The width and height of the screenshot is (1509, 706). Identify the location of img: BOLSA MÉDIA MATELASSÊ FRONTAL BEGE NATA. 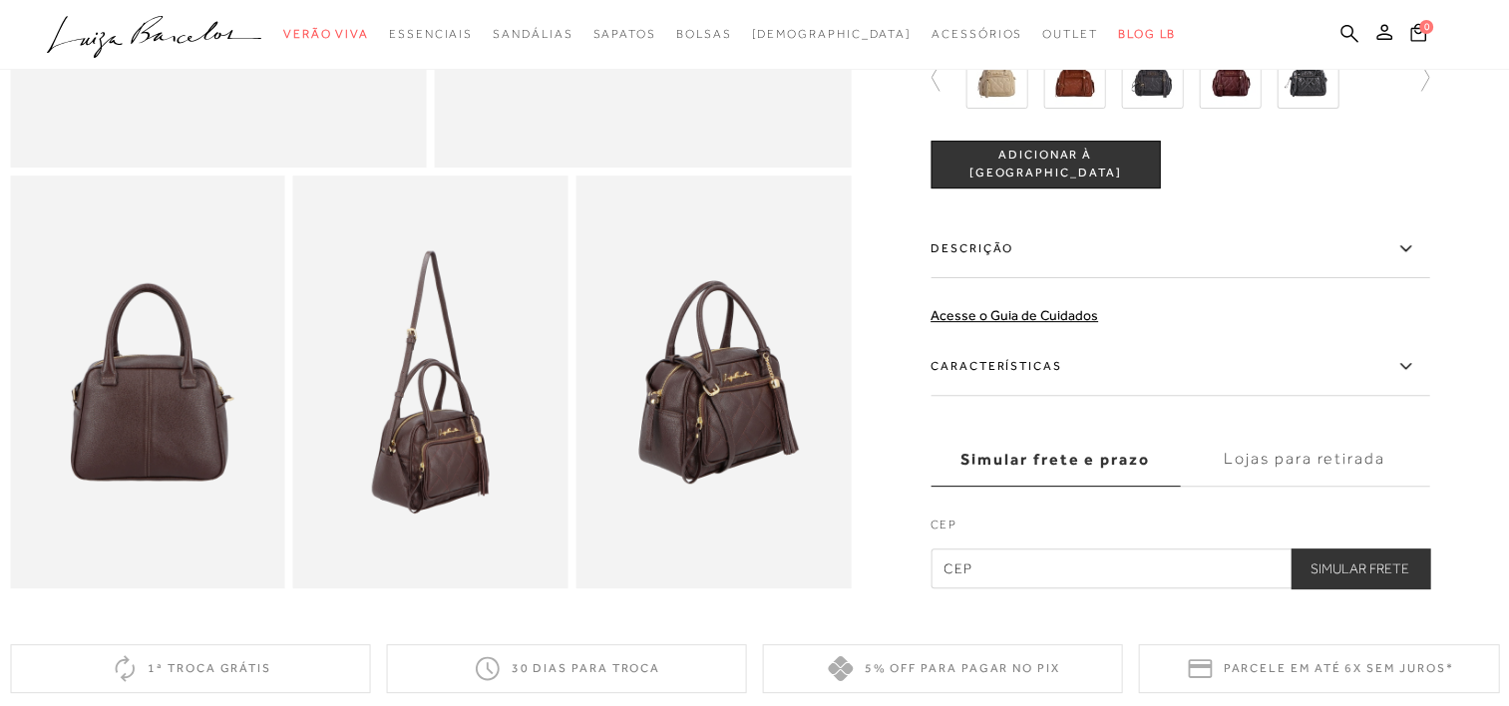
(997, 78).